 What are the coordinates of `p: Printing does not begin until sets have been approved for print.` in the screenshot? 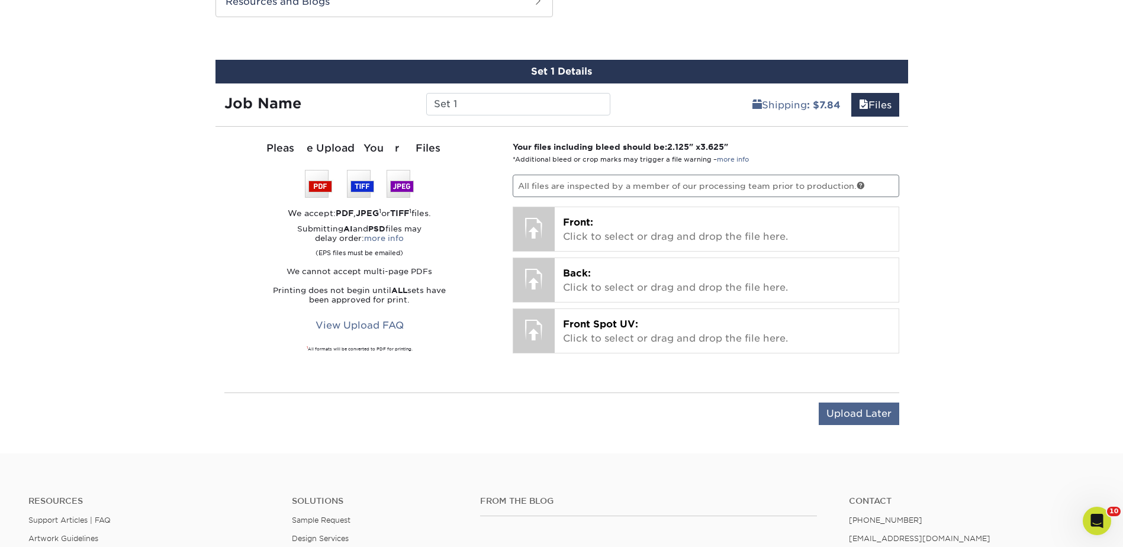 It's located at (360, 295).